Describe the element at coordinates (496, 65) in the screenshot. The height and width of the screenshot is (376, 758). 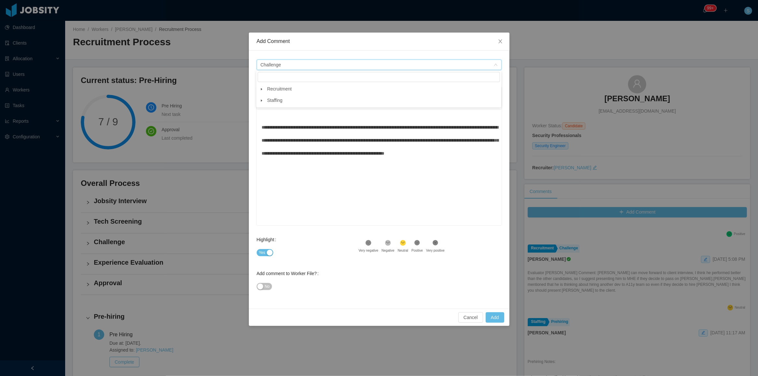
I see `i: icon: down` at that location.